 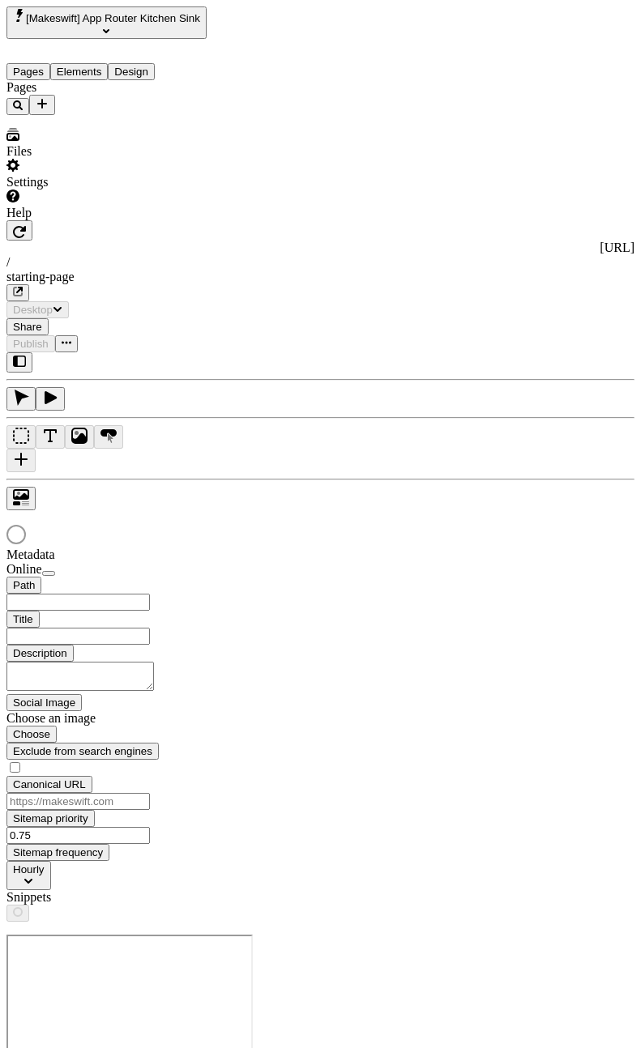 What do you see at coordinates (118, 152) in the screenshot?
I see `div: Files` at bounding box center [118, 152].